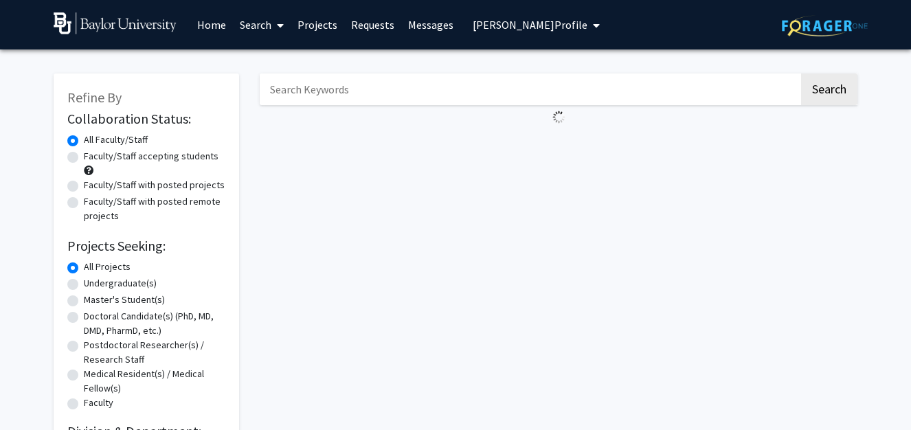 The width and height of the screenshot is (911, 430). Describe the element at coordinates (431, 25) in the screenshot. I see `a: Messages` at that location.